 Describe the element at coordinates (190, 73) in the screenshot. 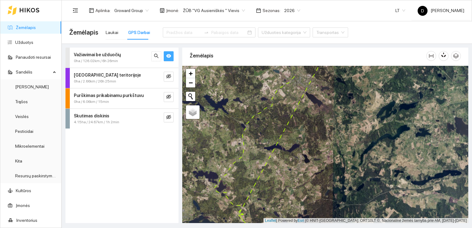

I see `a: Zoom in` at that location.